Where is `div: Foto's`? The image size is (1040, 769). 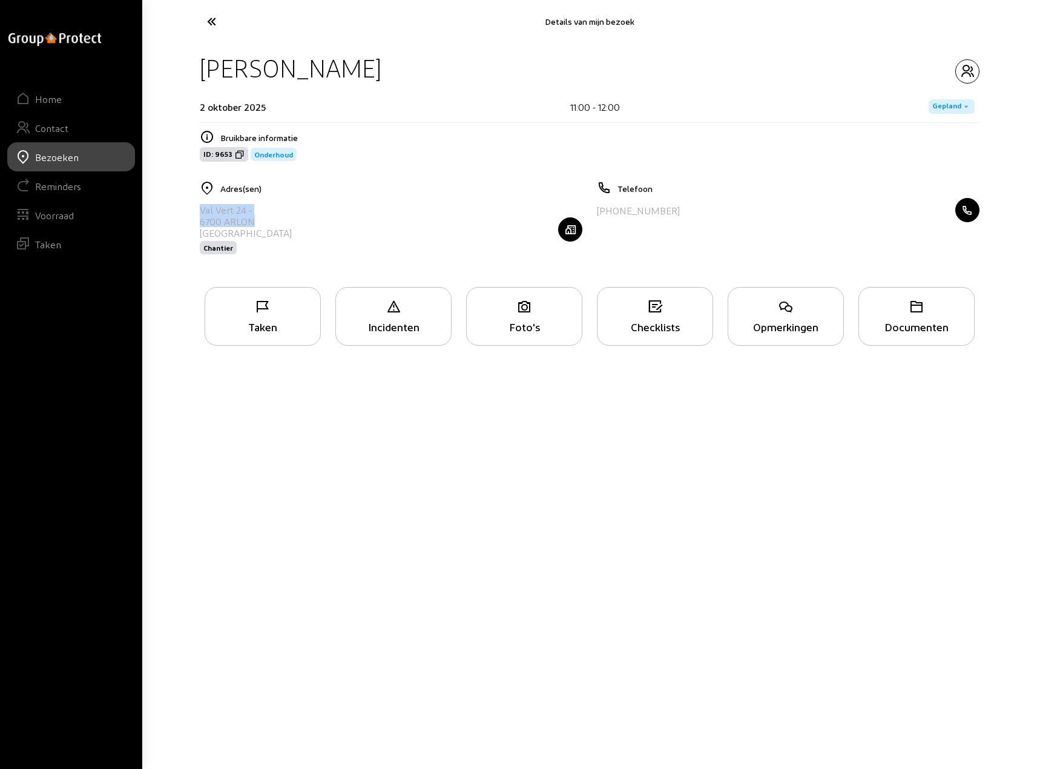
div: Foto's is located at coordinates (524, 326).